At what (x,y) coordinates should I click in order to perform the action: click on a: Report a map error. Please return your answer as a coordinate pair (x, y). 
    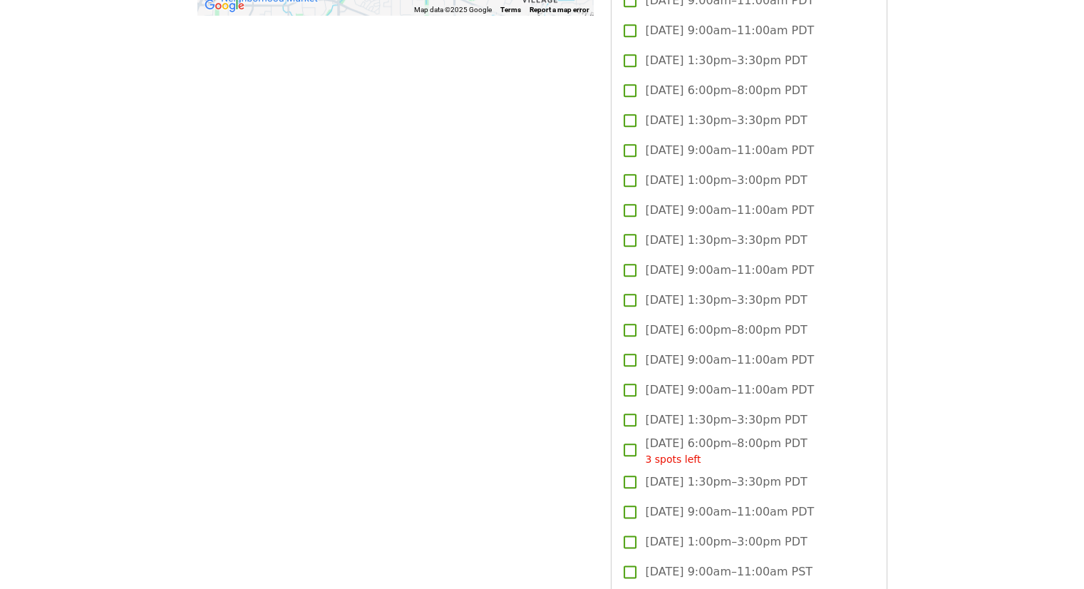
    Looking at the image, I should click on (560, 9).